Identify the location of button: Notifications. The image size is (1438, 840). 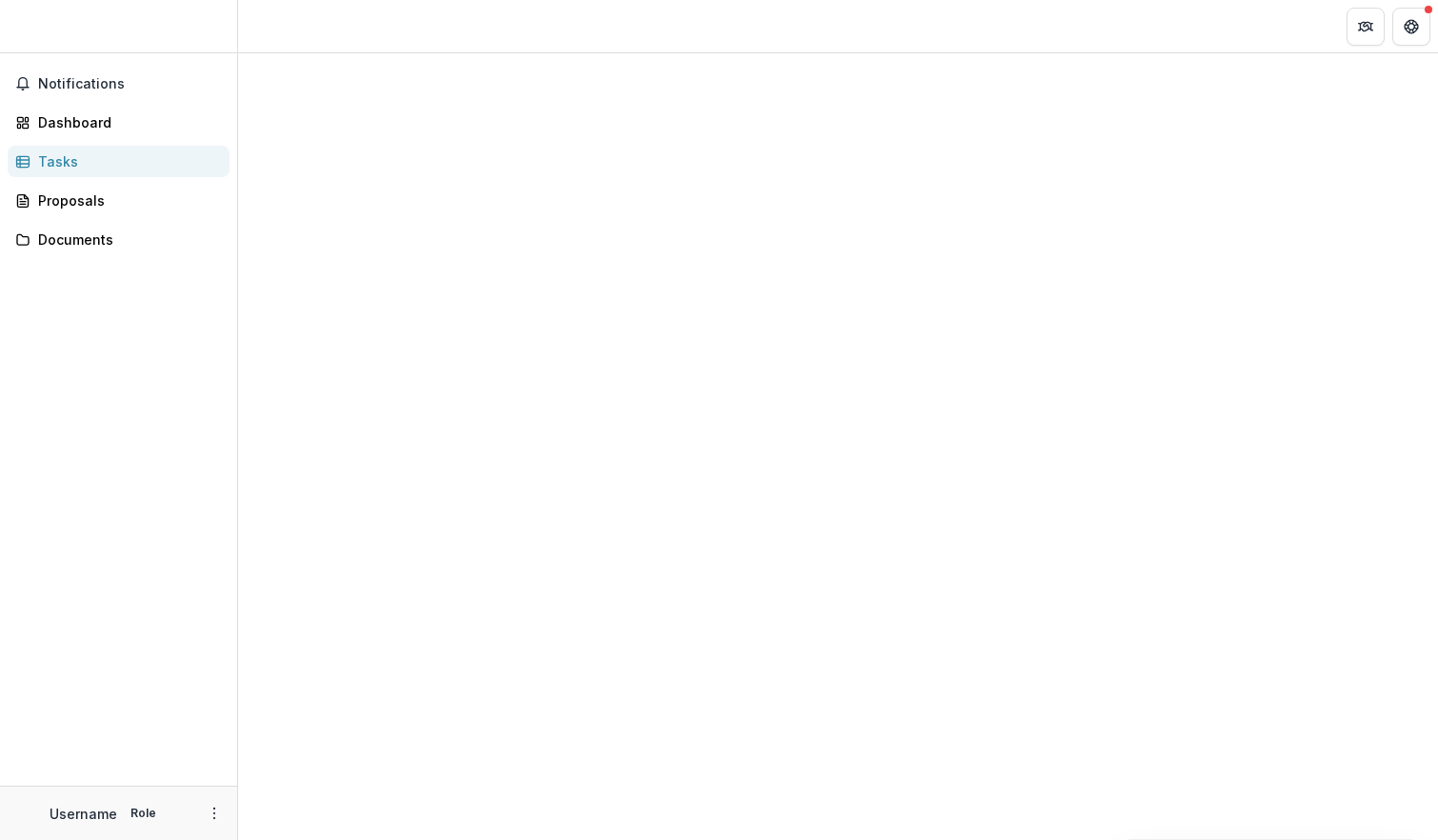
(118, 84).